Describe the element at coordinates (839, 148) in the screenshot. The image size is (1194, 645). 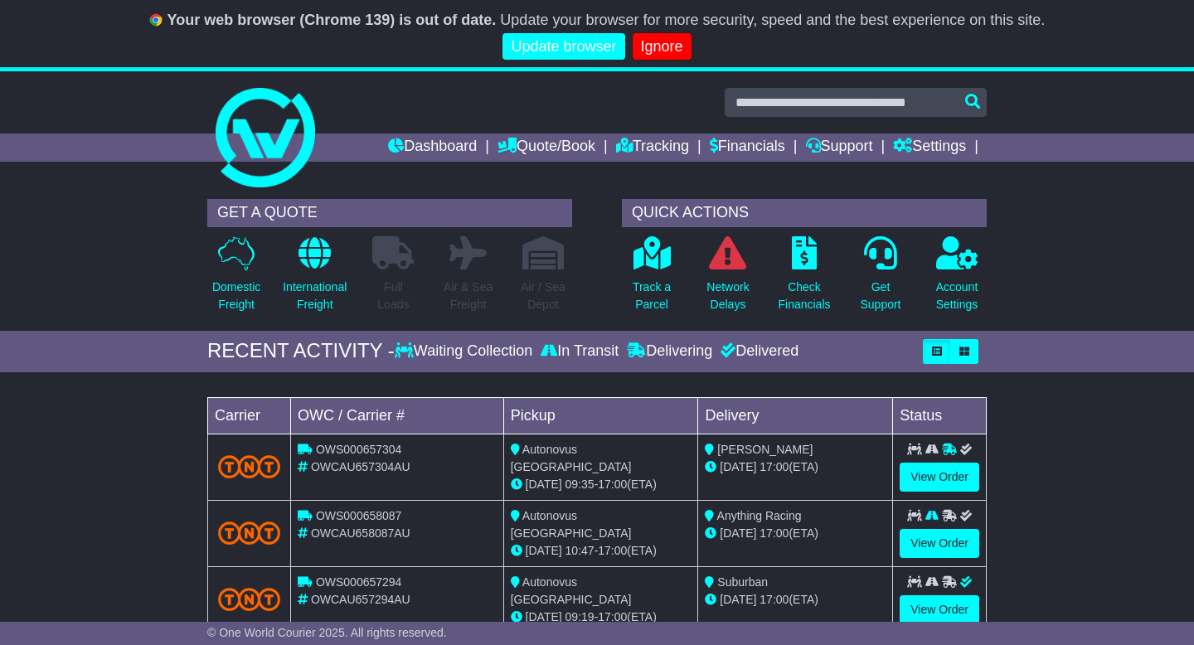
I see `a: Support` at that location.